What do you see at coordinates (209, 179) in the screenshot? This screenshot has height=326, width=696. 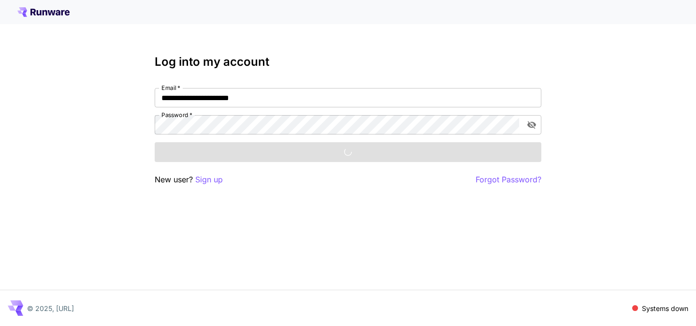 I see `p: Sign up` at bounding box center [209, 179].